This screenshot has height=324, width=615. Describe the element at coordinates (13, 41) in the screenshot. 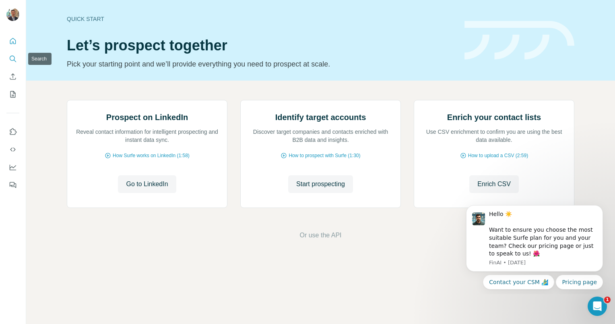

I see `button: Quick start` at that location.